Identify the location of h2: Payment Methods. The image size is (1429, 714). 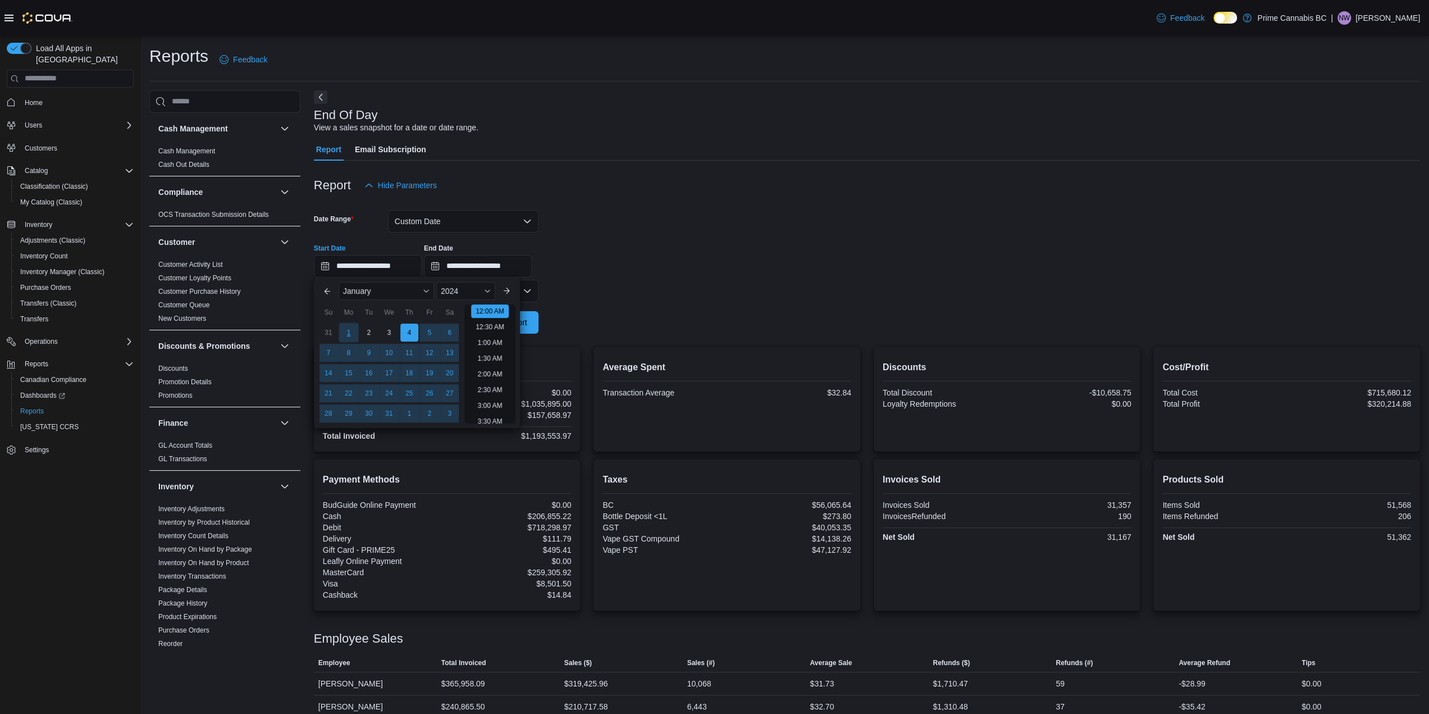
(447, 480).